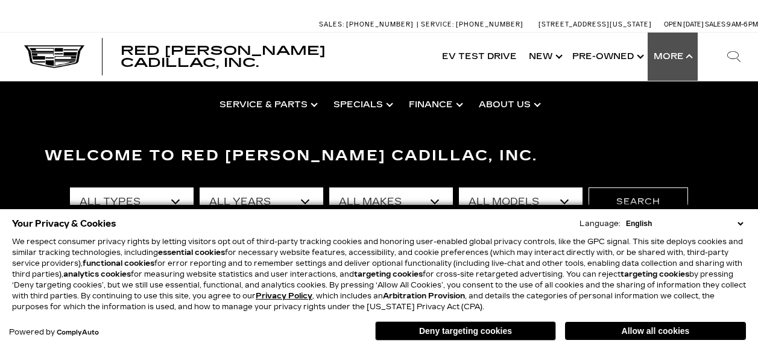 The height and width of the screenshot is (349, 758). What do you see at coordinates (672, 57) in the screenshot?
I see `button: More` at bounding box center [672, 57].